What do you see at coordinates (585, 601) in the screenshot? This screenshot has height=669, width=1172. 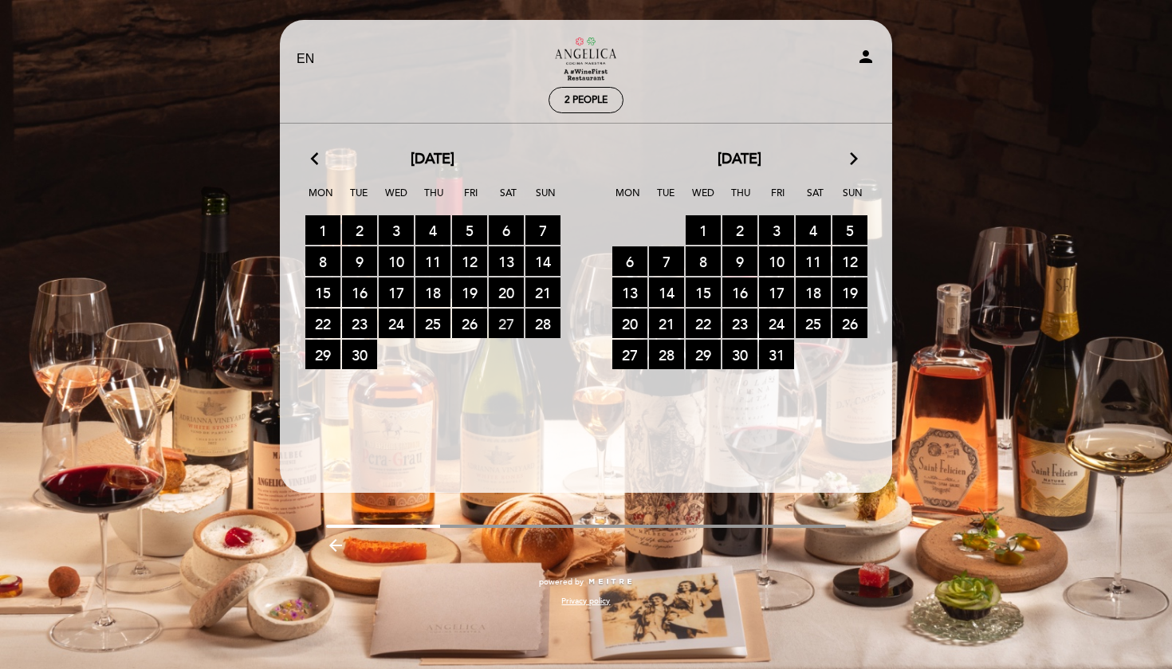 I see `a: Privacy policy` at bounding box center [585, 601].